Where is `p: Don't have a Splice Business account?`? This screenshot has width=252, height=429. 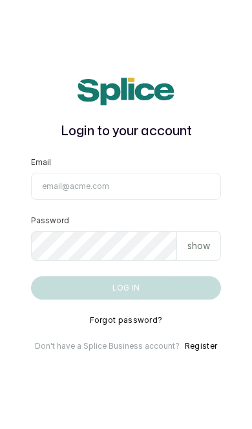 p: Don't have a Splice Business account? is located at coordinates (107, 346).